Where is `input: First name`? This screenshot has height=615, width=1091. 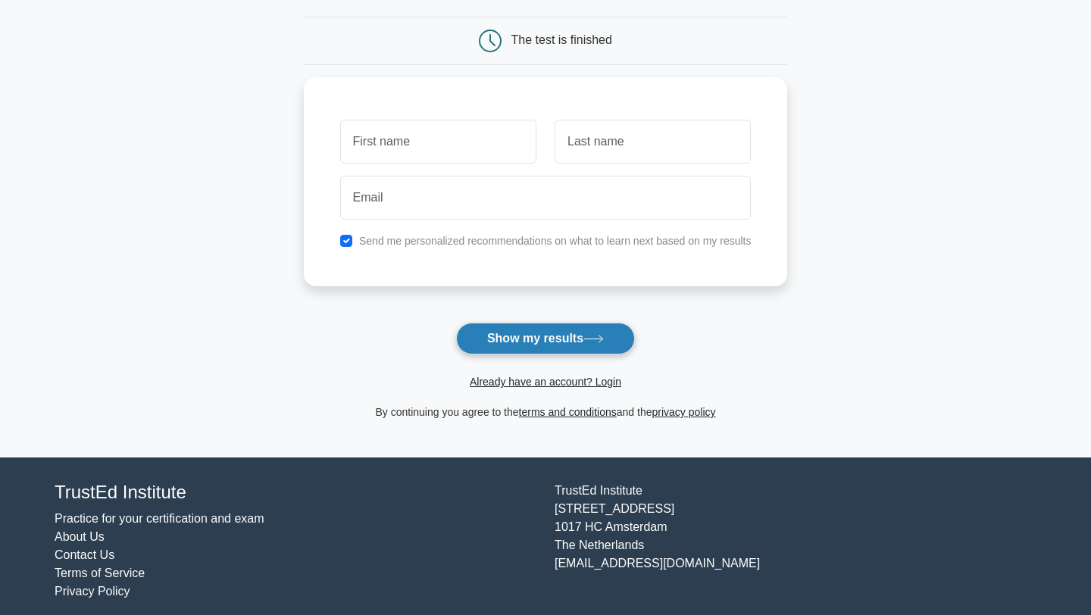 input: First name is located at coordinates (438, 142).